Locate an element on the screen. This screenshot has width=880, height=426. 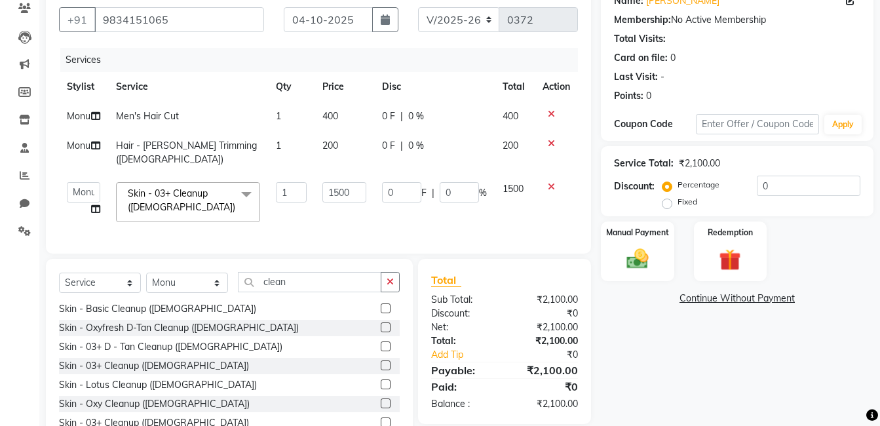
label: Percentage is located at coordinates (698, 185).